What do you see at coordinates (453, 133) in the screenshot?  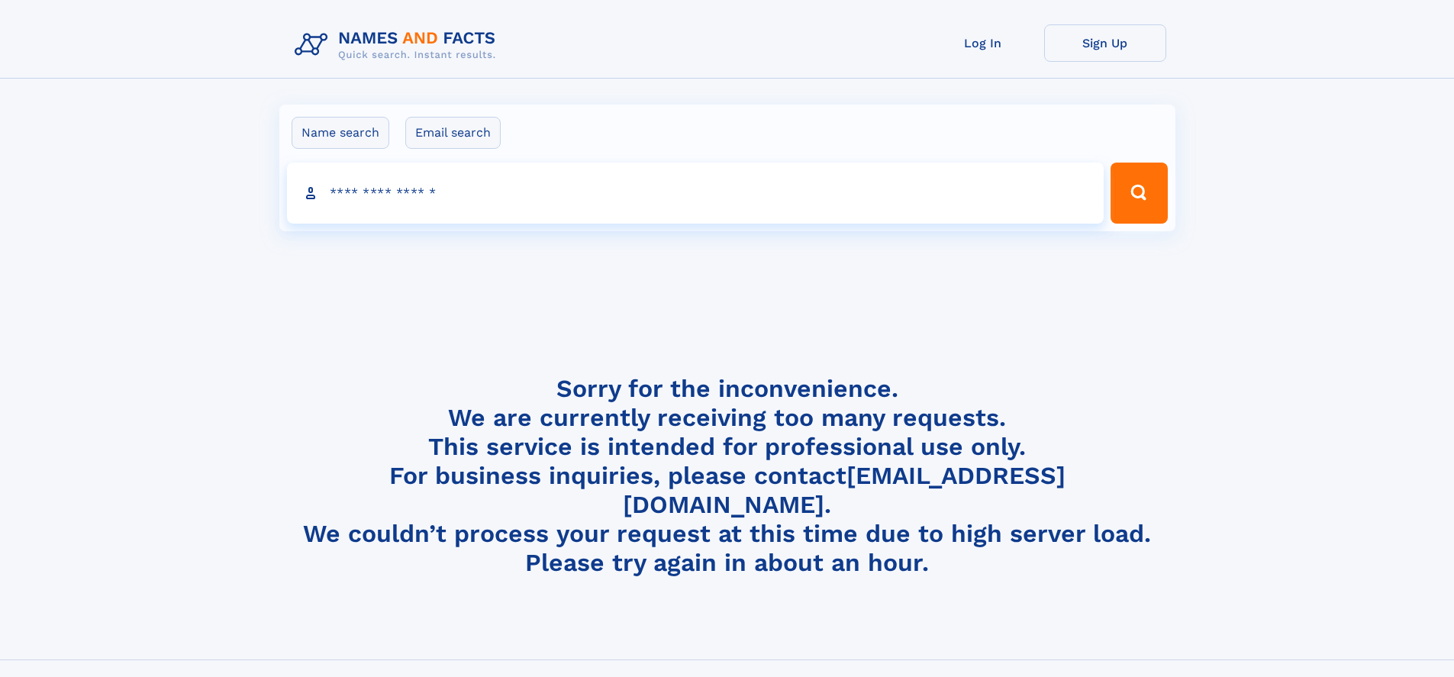 I see `label: Email search` at bounding box center [453, 133].